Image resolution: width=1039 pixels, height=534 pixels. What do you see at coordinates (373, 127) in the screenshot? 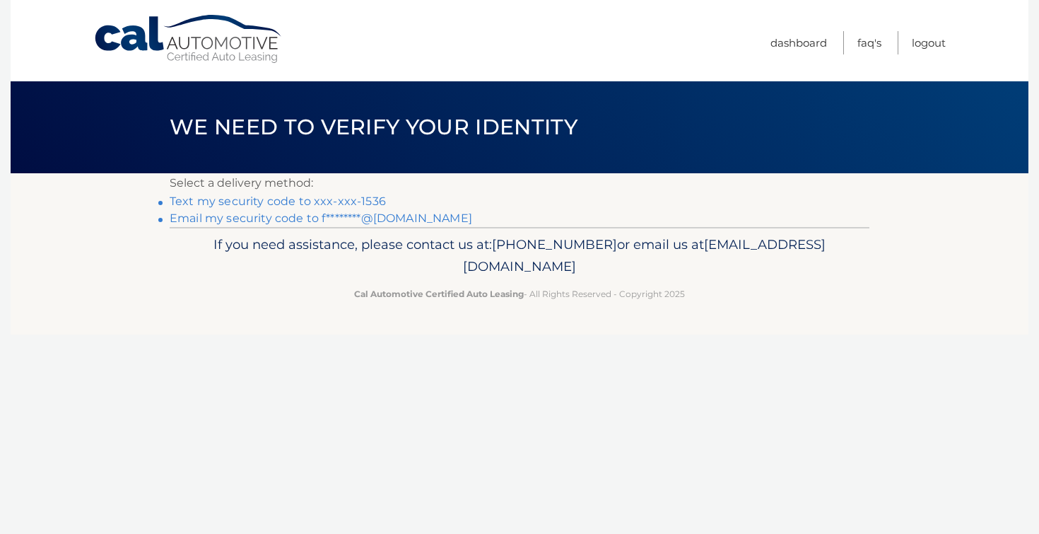
I see `span: We need to verify your identity` at bounding box center [373, 127].